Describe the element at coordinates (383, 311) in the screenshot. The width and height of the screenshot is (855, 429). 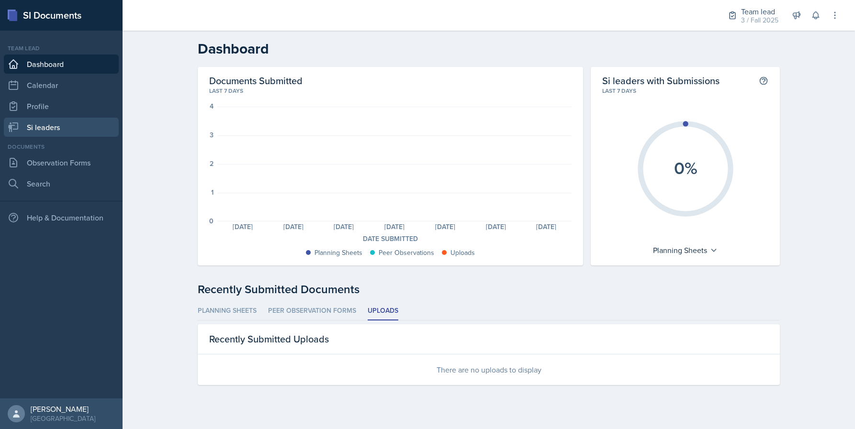
I see `li: Uploads` at that location.